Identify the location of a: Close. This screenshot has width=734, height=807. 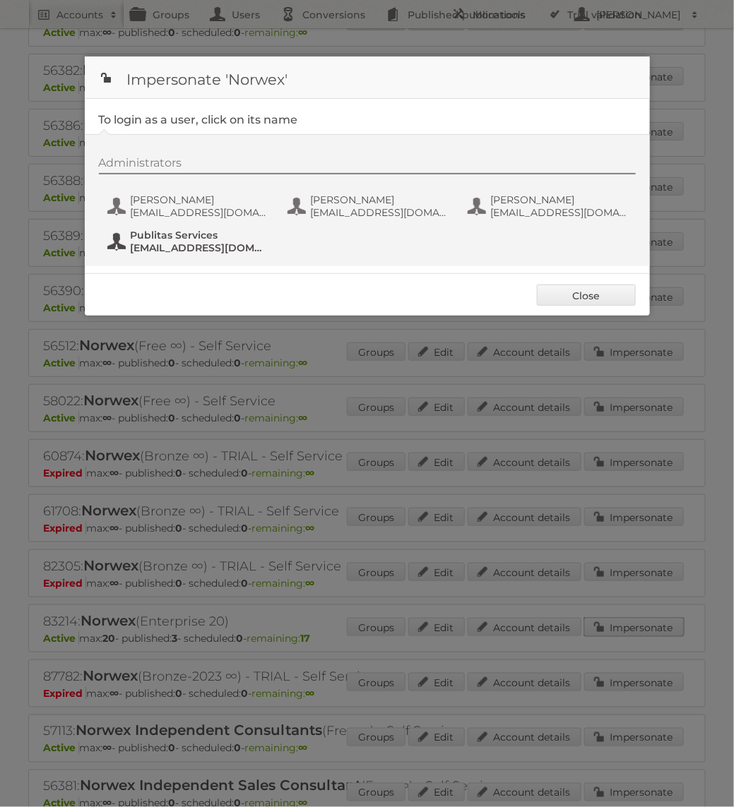
(586, 295).